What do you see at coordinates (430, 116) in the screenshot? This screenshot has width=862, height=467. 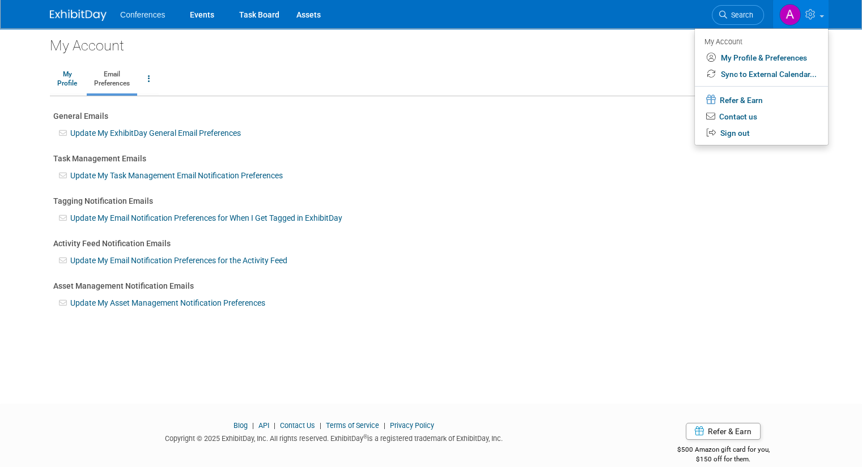 I see `div: General Emails` at bounding box center [430, 116].